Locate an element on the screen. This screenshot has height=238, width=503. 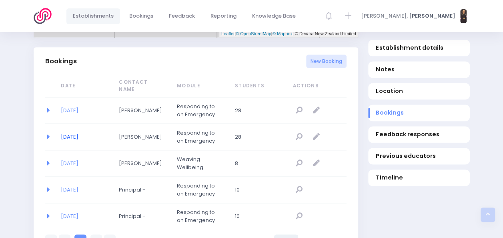
td: 8 is located at coordinates (259, 163).